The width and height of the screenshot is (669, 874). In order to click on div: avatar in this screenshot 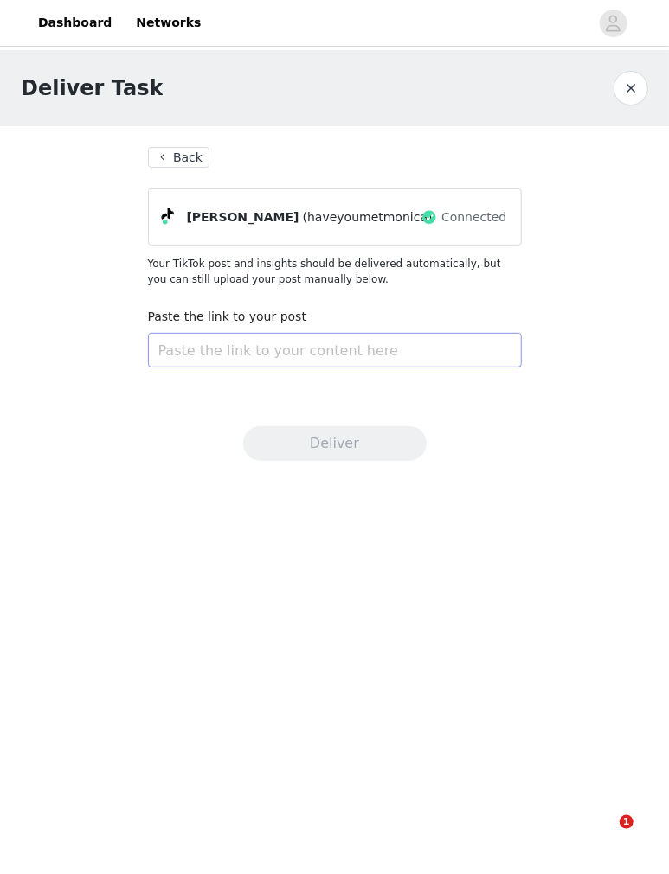, I will do `click(612, 23)`.